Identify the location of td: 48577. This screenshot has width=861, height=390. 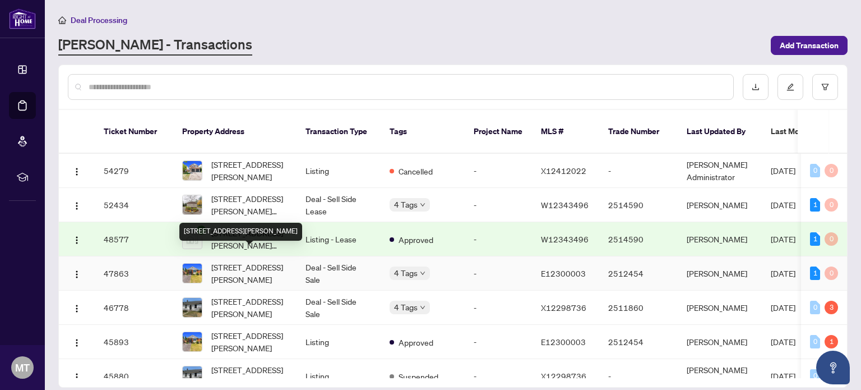
(134, 239).